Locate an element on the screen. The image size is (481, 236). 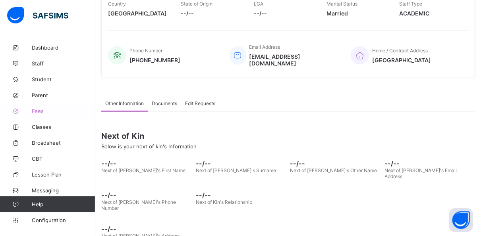
span: Other Information is located at coordinates (124, 103).